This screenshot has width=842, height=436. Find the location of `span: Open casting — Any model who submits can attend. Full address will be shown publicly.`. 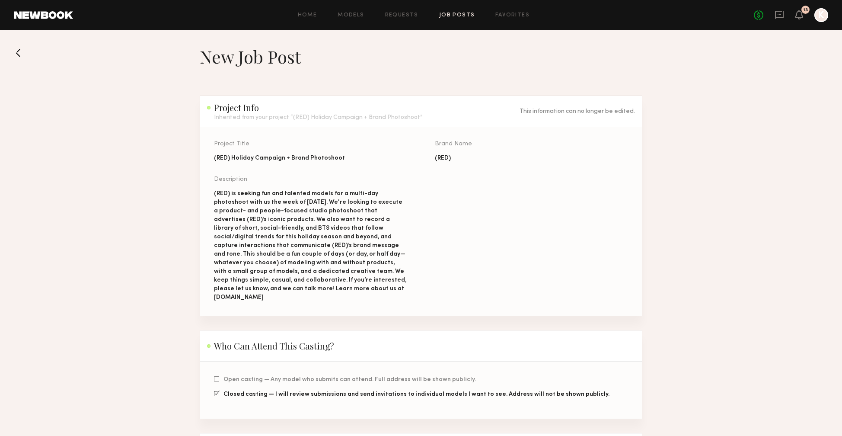

span: Open casting — Any model who submits can attend. Full address will be shown publicly. is located at coordinates (350, 379).